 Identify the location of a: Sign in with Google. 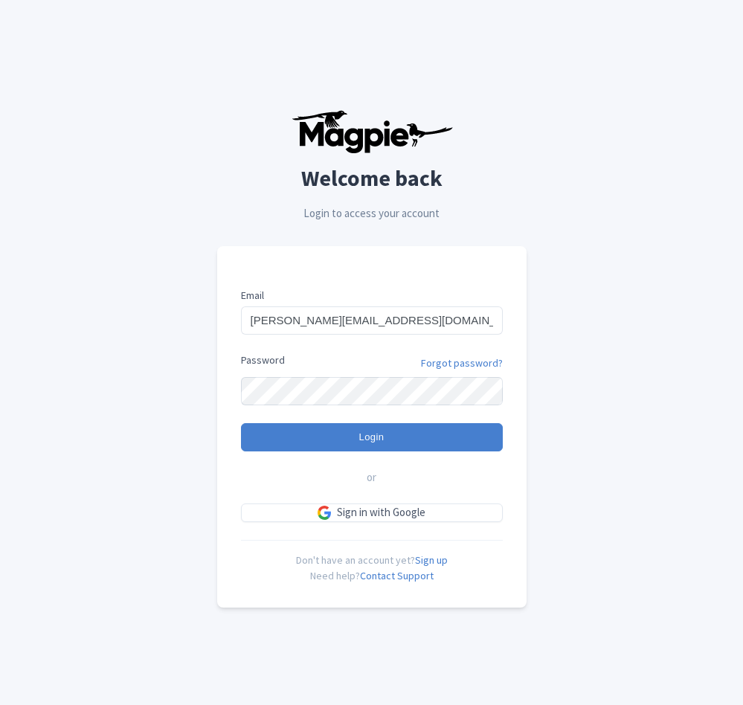
(372, 513).